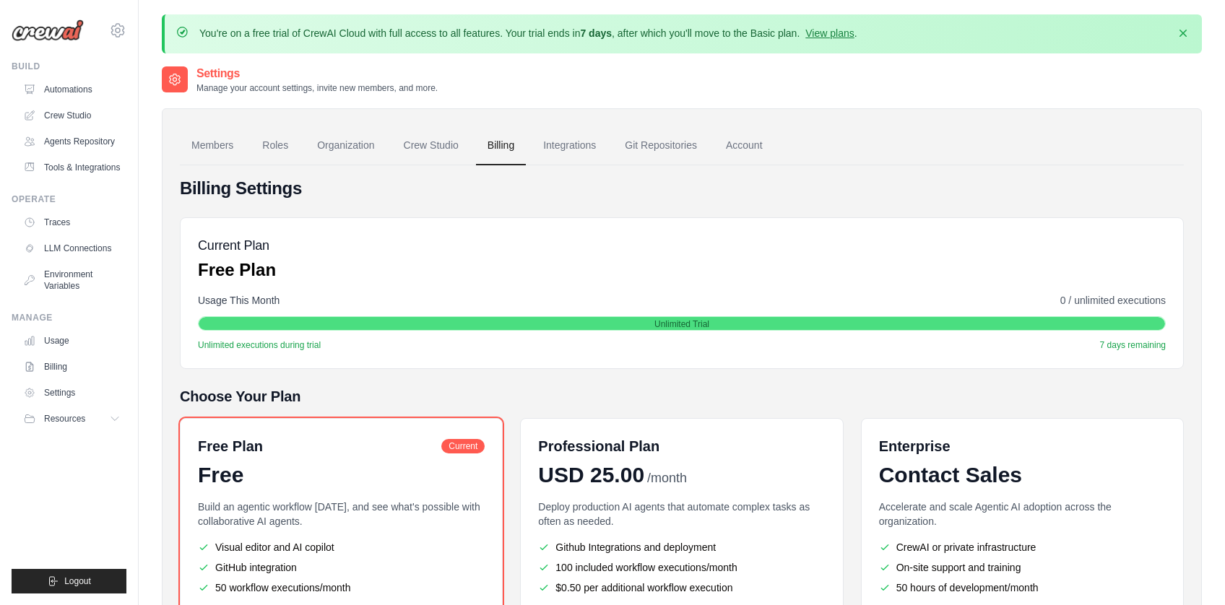 The image size is (1225, 605). What do you see at coordinates (69, 199) in the screenshot?
I see `div: Operate` at bounding box center [69, 199].